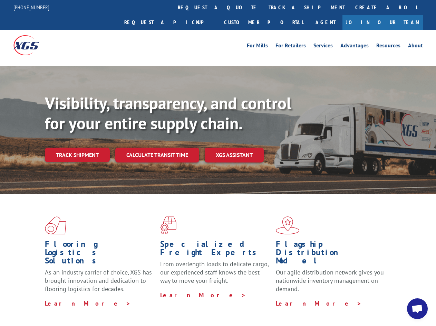  I want to click on a: Agent, so click(326, 22).